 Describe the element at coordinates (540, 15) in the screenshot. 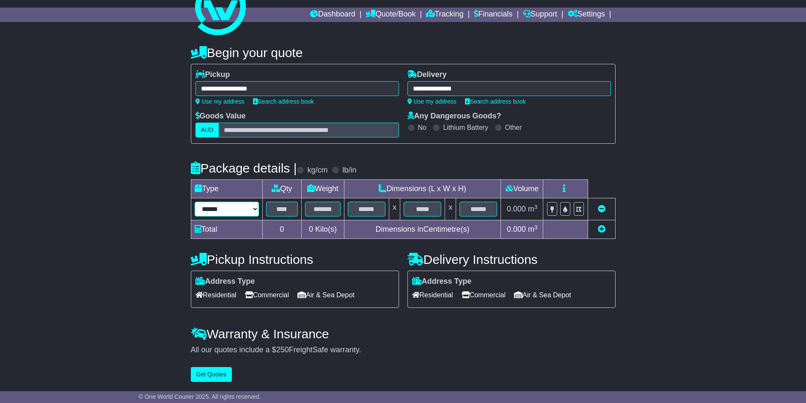

I see `a: Support` at that location.